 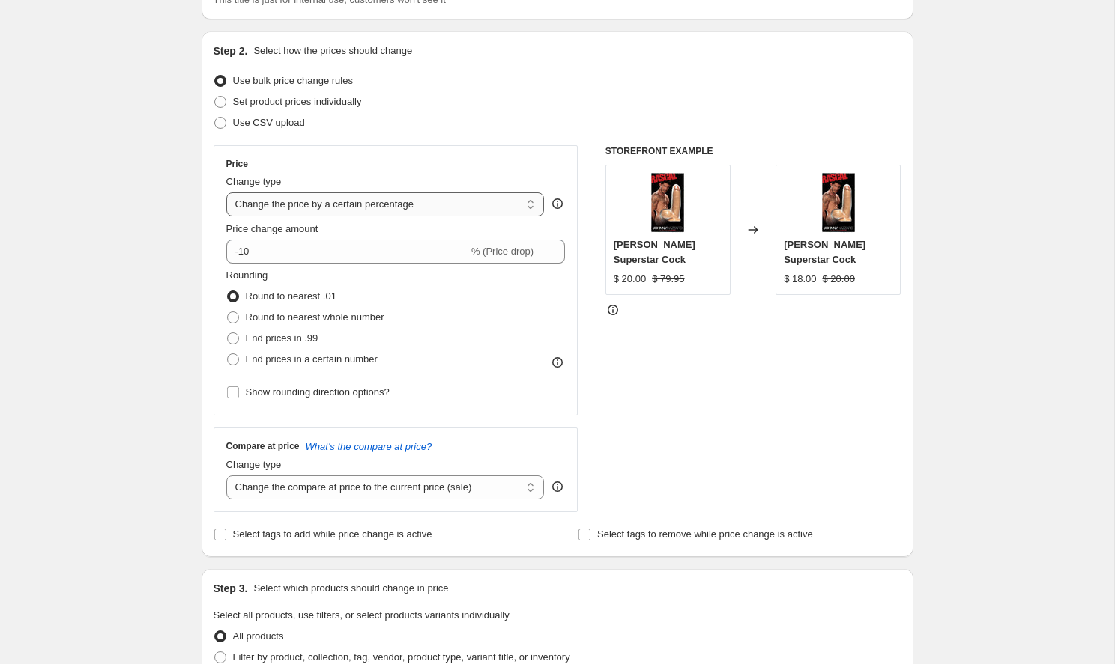 What do you see at coordinates (312, 359) in the screenshot?
I see `span: End prices in a certain number` at bounding box center [312, 359].